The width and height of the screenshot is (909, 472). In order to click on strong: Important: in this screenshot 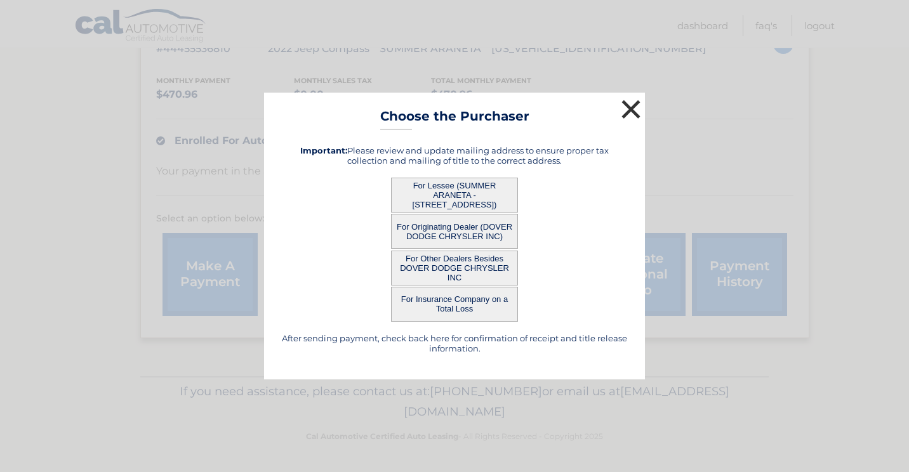, I will do `click(324, 150)`.